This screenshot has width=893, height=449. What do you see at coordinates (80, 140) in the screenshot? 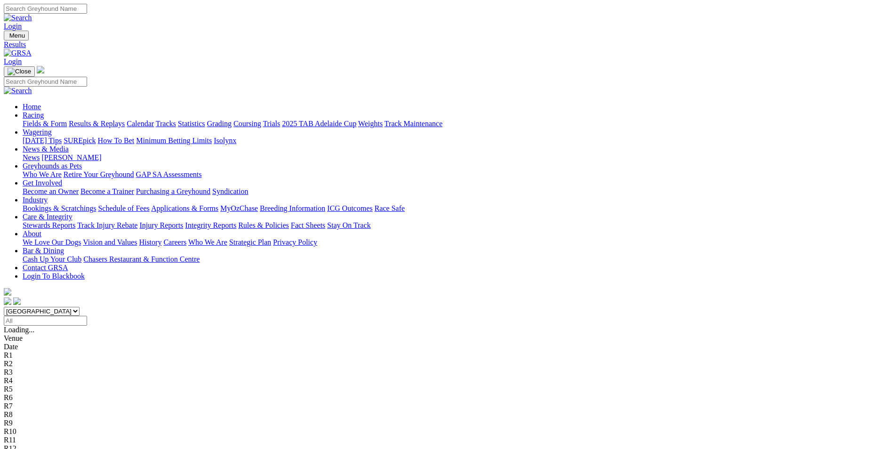
I see `a: SUREpick` at bounding box center [80, 140].